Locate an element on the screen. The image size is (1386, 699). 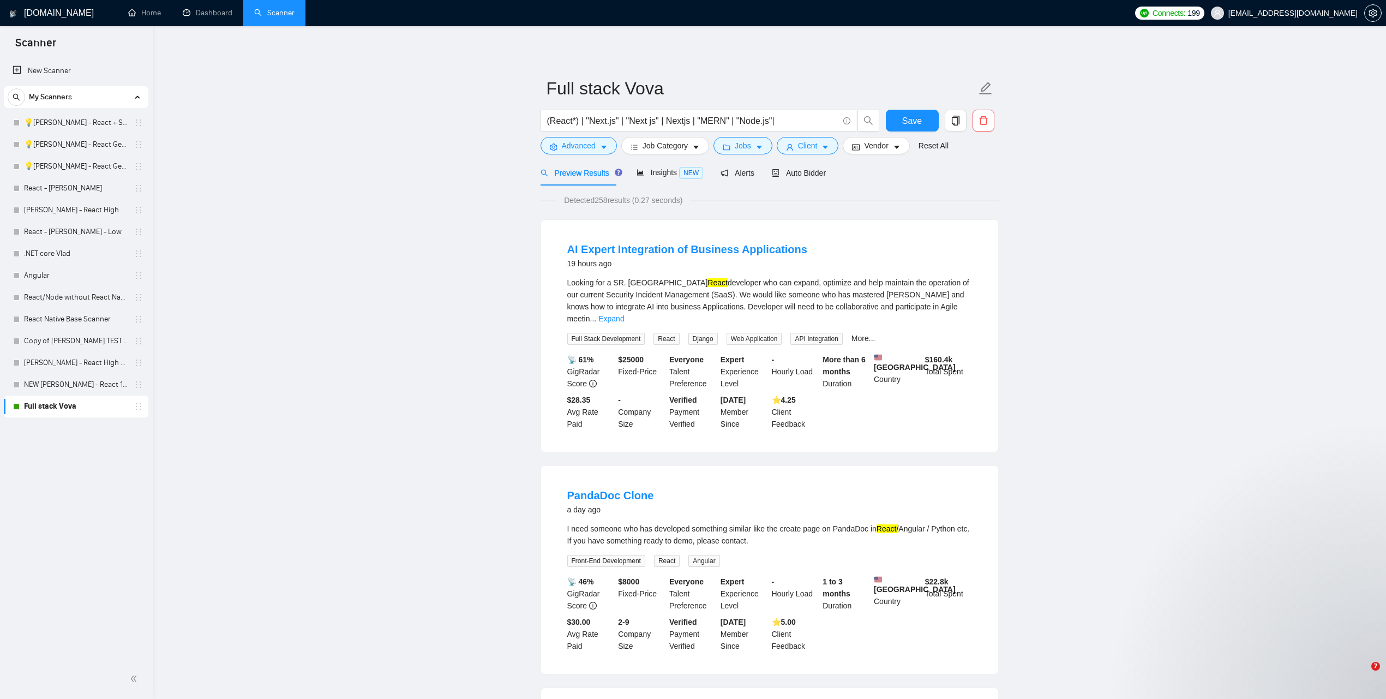
input: Search Freelance Jobs... is located at coordinates (693, 121).